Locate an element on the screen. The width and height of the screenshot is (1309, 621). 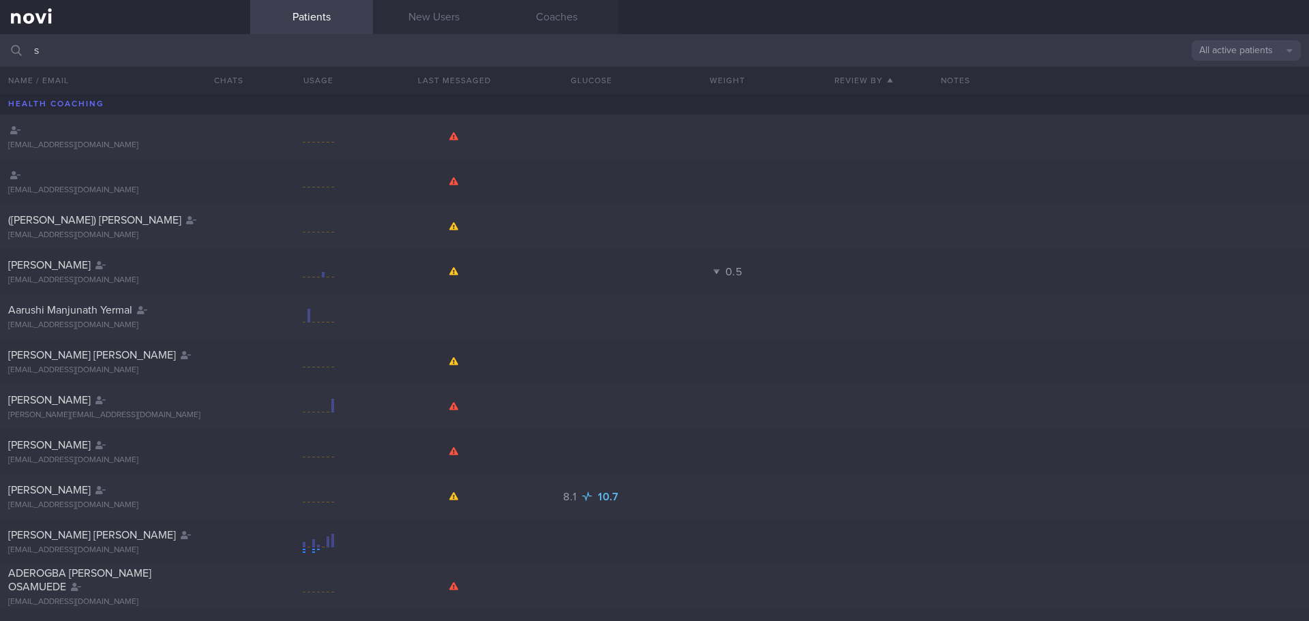
button: All active patients is located at coordinates (1247, 50).